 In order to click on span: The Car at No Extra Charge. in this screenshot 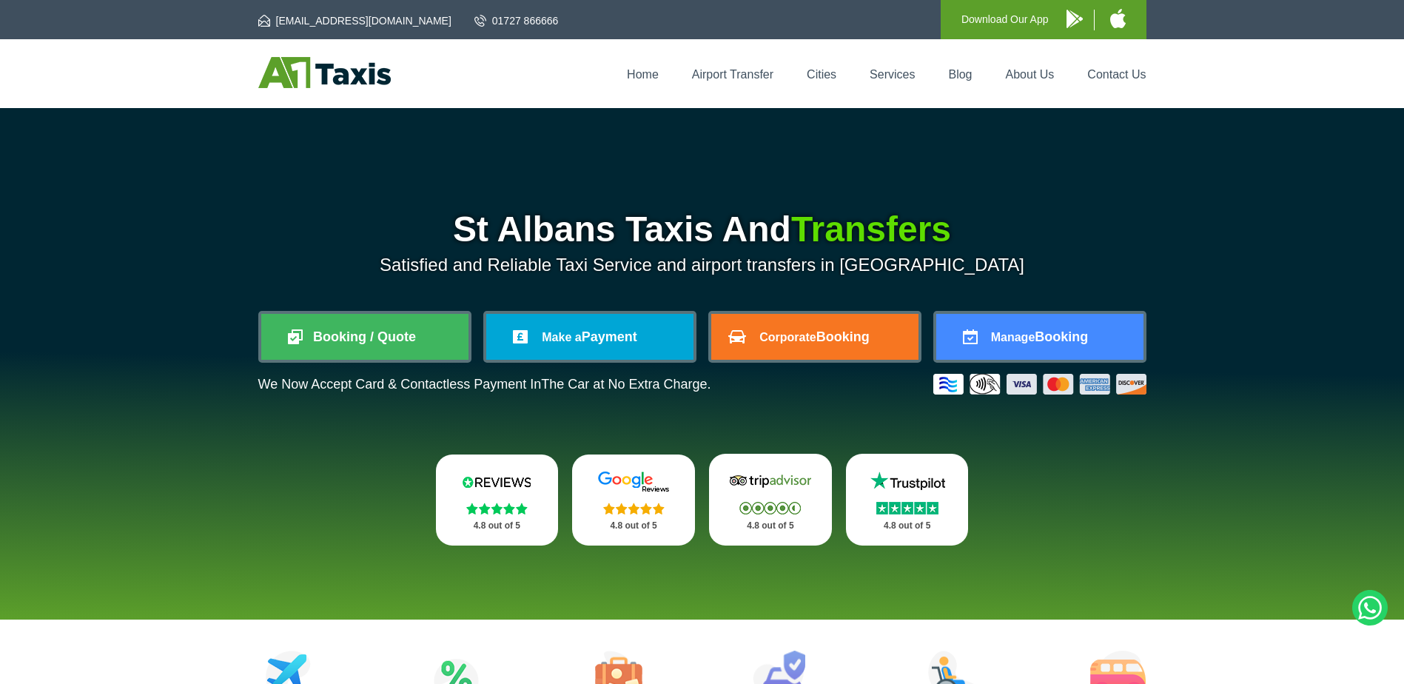, I will do `click(626, 384)`.